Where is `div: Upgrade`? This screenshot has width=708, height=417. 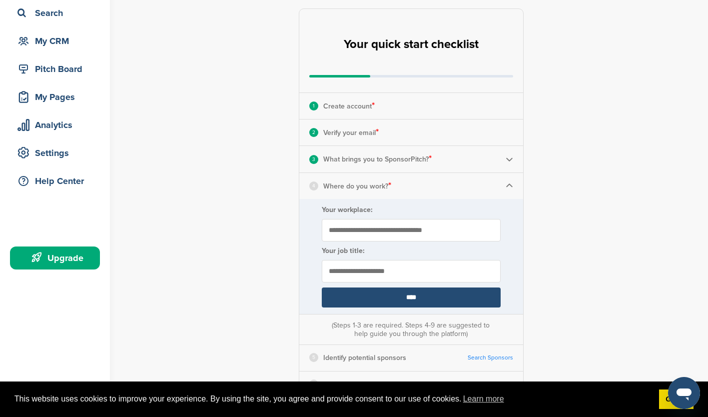
div: Upgrade is located at coordinates (57, 258).